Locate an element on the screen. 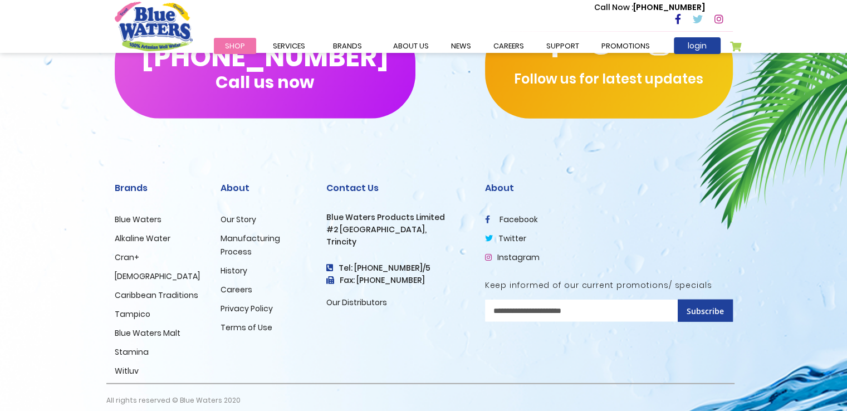 This screenshot has height=411, width=847. span: Subscribe is located at coordinates (705, 311).